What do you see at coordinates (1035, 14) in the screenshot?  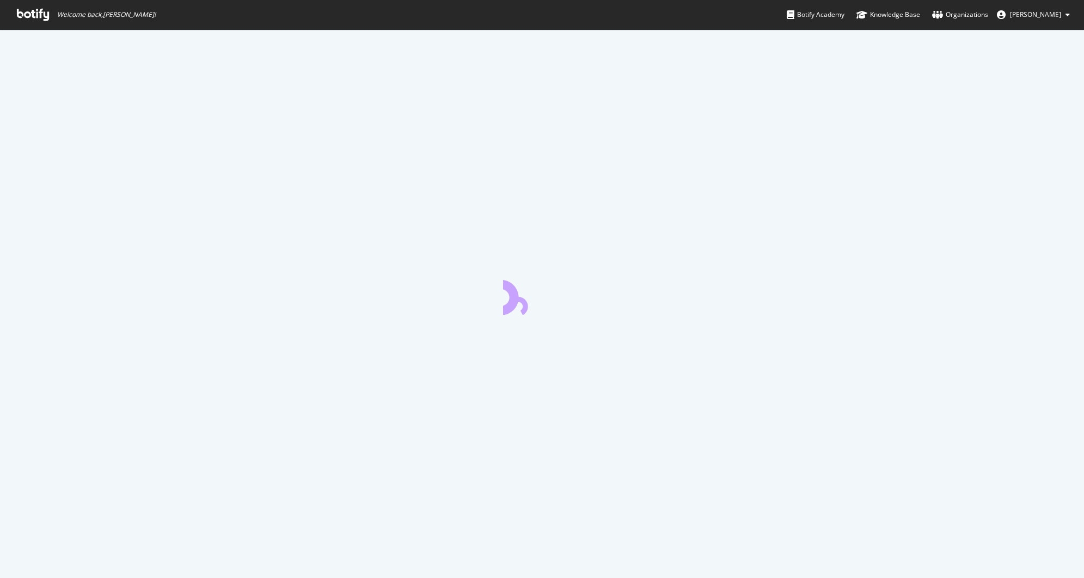 I see `span: Trevor Adrian` at bounding box center [1035, 14].